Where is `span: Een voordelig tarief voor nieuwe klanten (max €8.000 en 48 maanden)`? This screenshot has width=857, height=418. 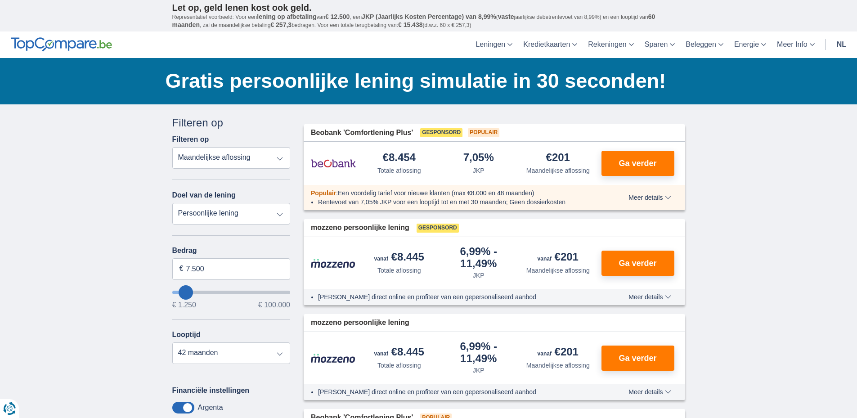 span: Een voordelig tarief voor nieuwe klanten (max €8.000 en 48 maanden) is located at coordinates (436, 193).